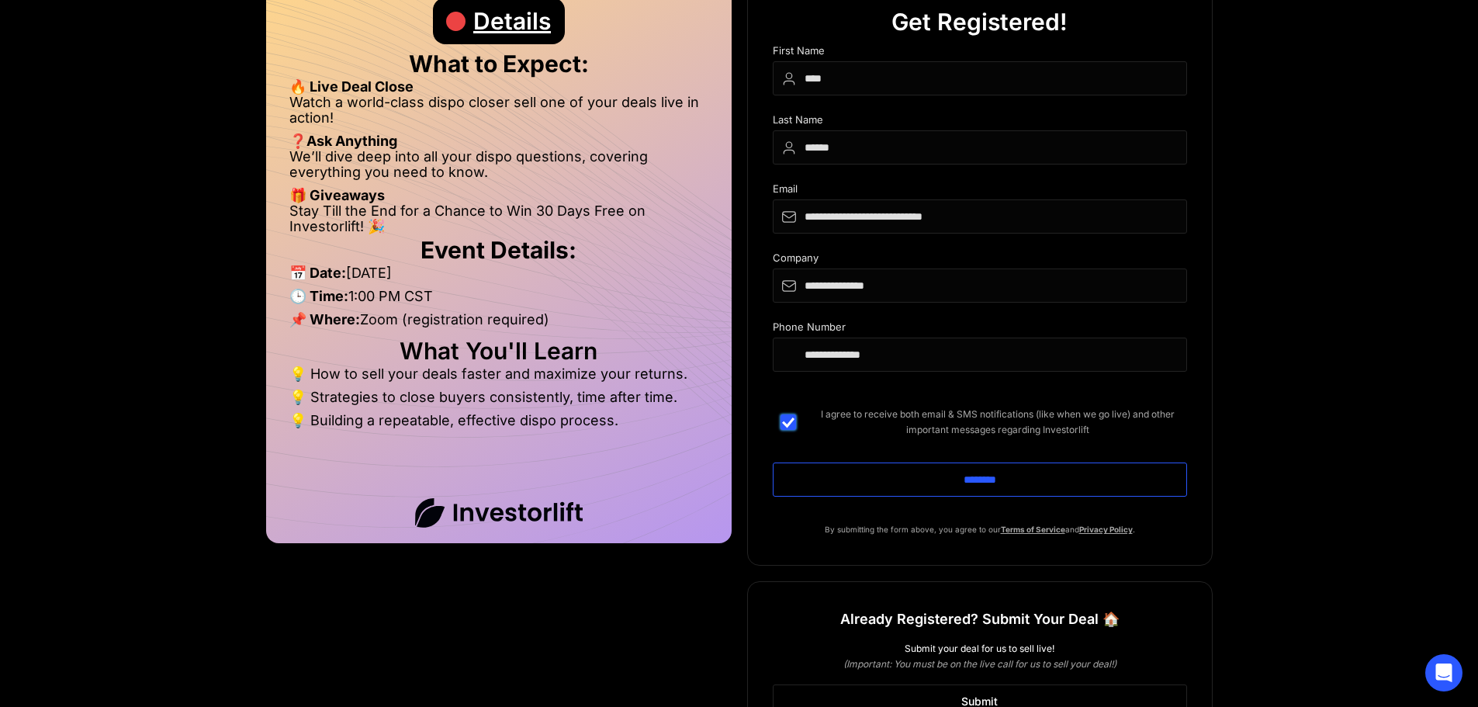  What do you see at coordinates (317, 272) in the screenshot?
I see `strong: 📅 Date:` at bounding box center [317, 272].